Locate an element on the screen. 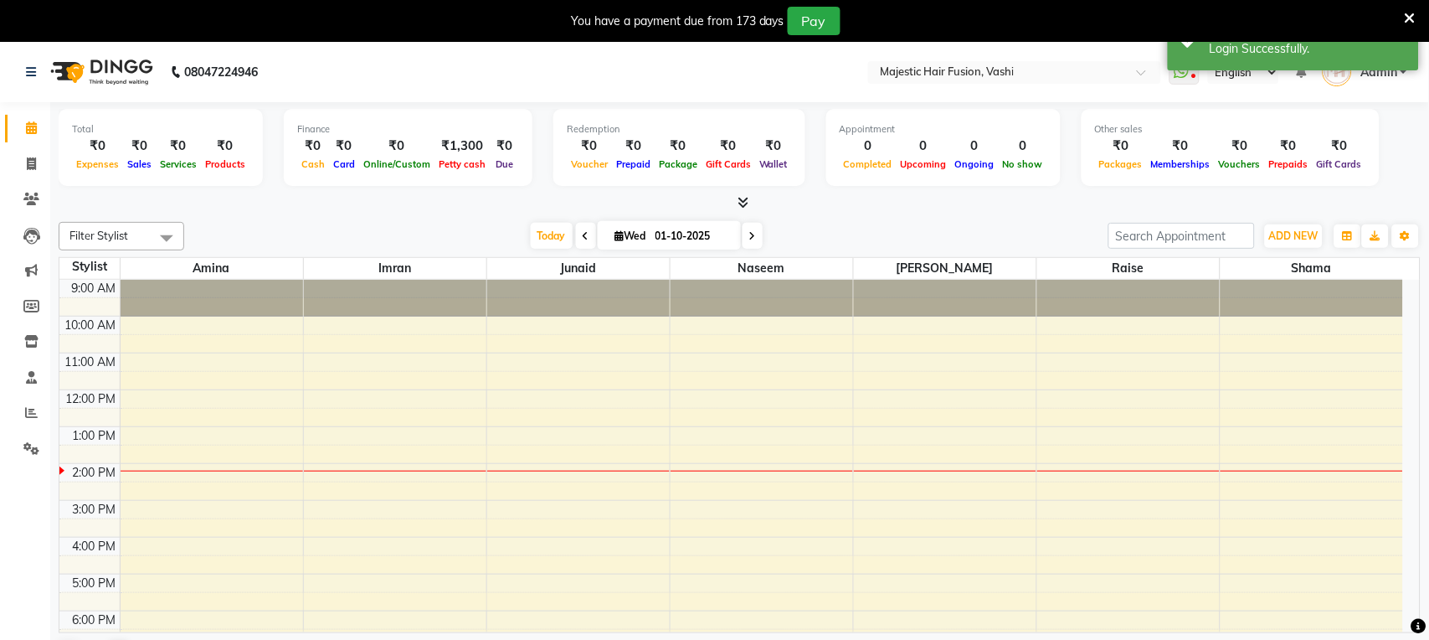  div: 11:00 AM is located at coordinates (90, 362).